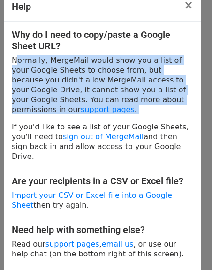  I want to click on h4: Need help with something else?, so click(102, 230).